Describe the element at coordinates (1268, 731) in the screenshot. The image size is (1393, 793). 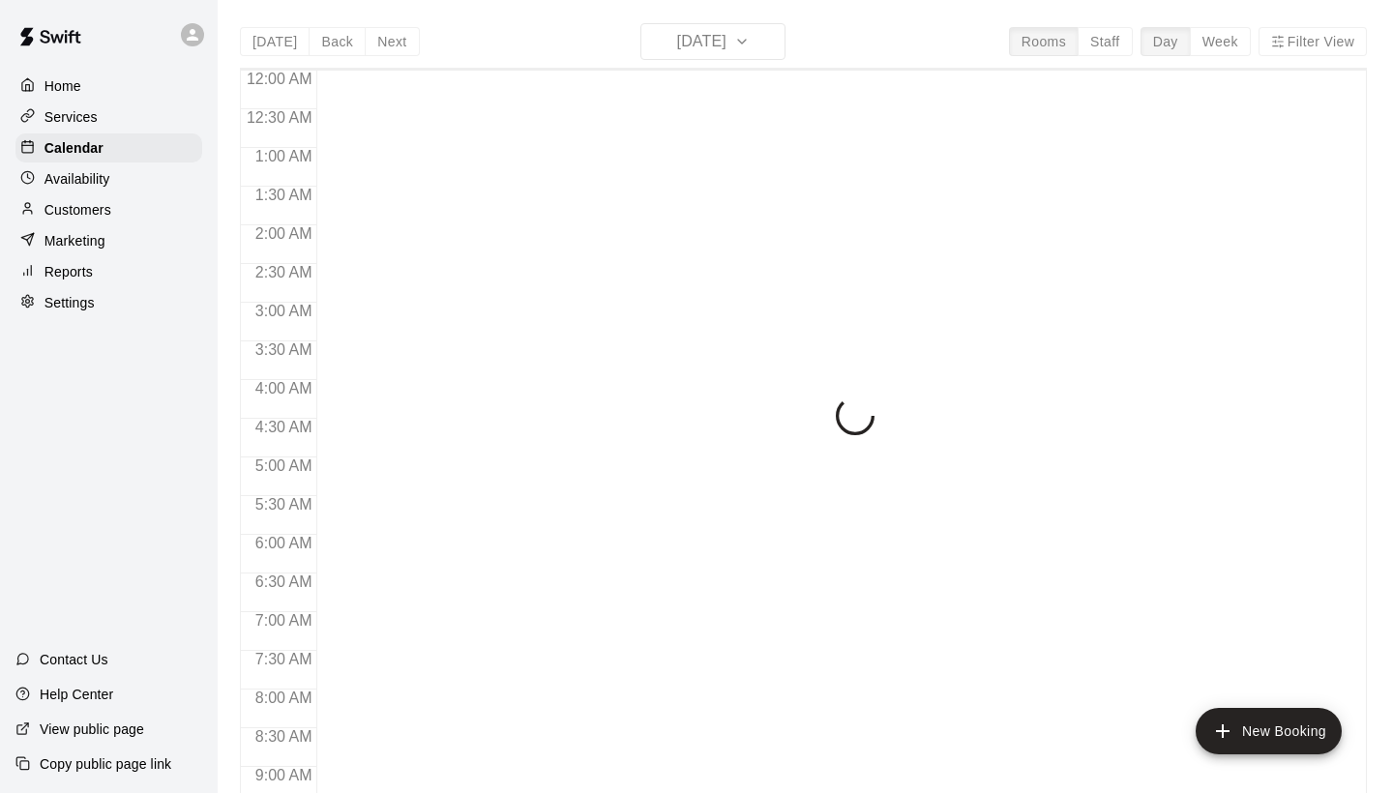
I see `button: add` at that location.